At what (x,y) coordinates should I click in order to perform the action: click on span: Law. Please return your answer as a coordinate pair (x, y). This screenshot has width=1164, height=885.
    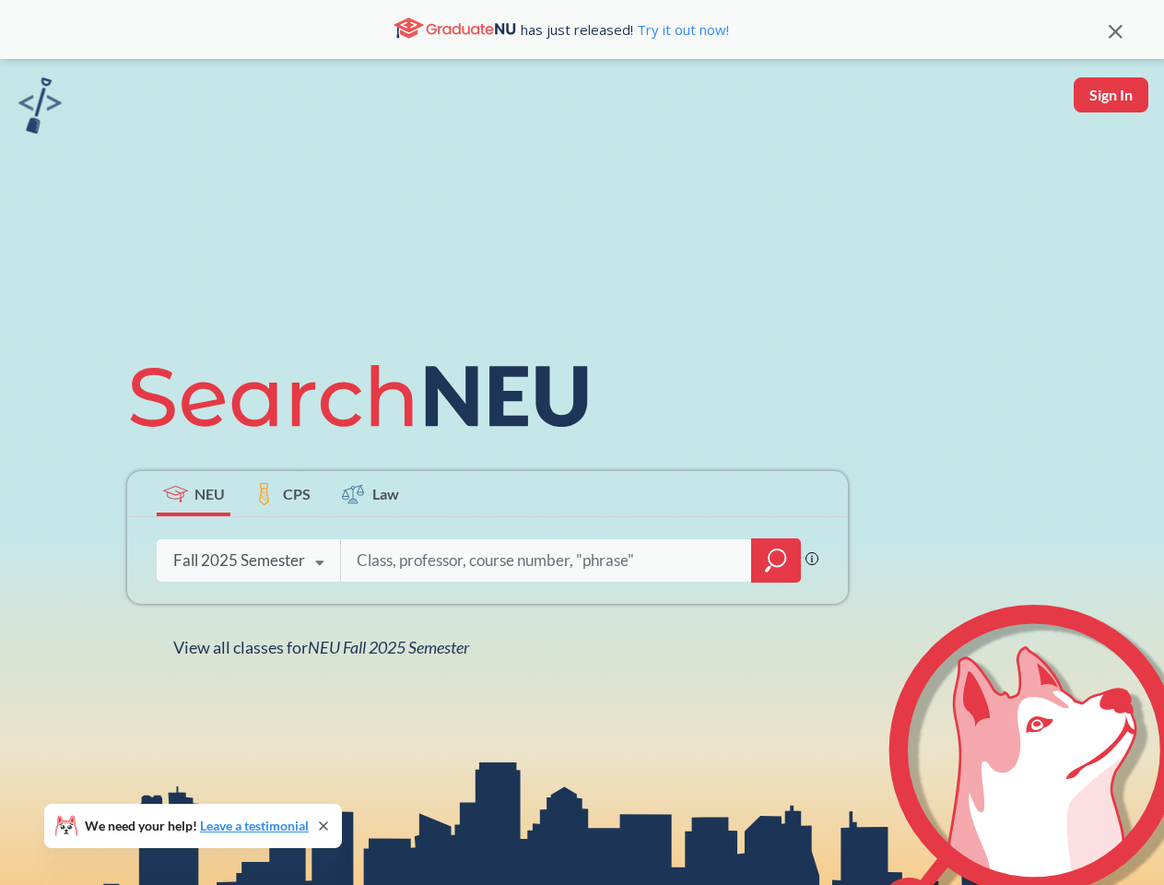
    Looking at the image, I should click on (385, 493).